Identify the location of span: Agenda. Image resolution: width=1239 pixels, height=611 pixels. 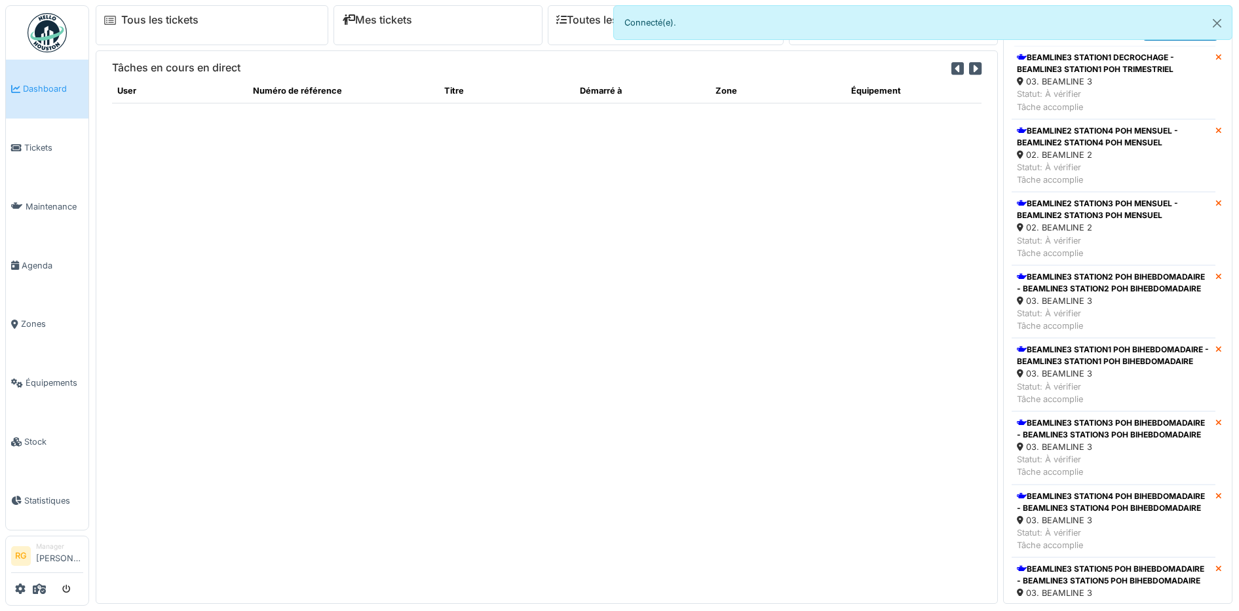
(52, 265).